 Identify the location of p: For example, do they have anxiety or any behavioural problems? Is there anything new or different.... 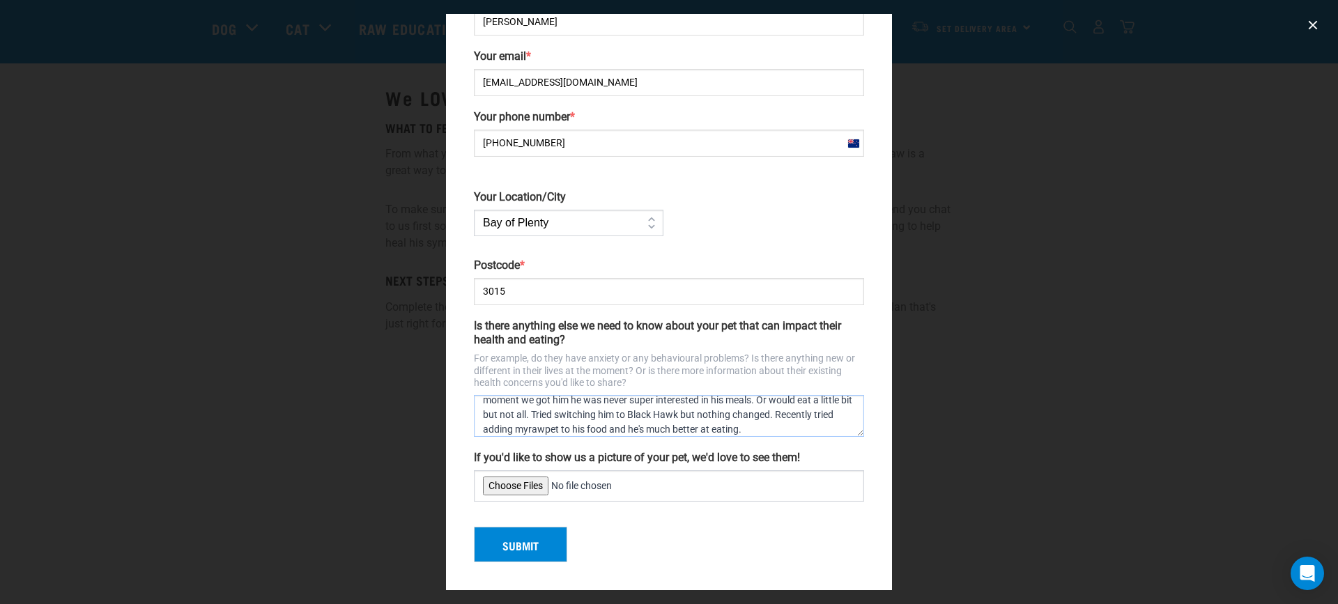
(669, 371).